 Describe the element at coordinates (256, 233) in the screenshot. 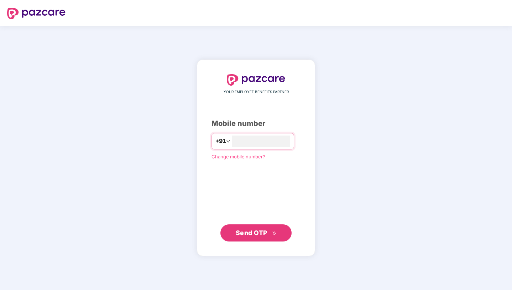

I see `button: Send OTPdouble-right` at that location.